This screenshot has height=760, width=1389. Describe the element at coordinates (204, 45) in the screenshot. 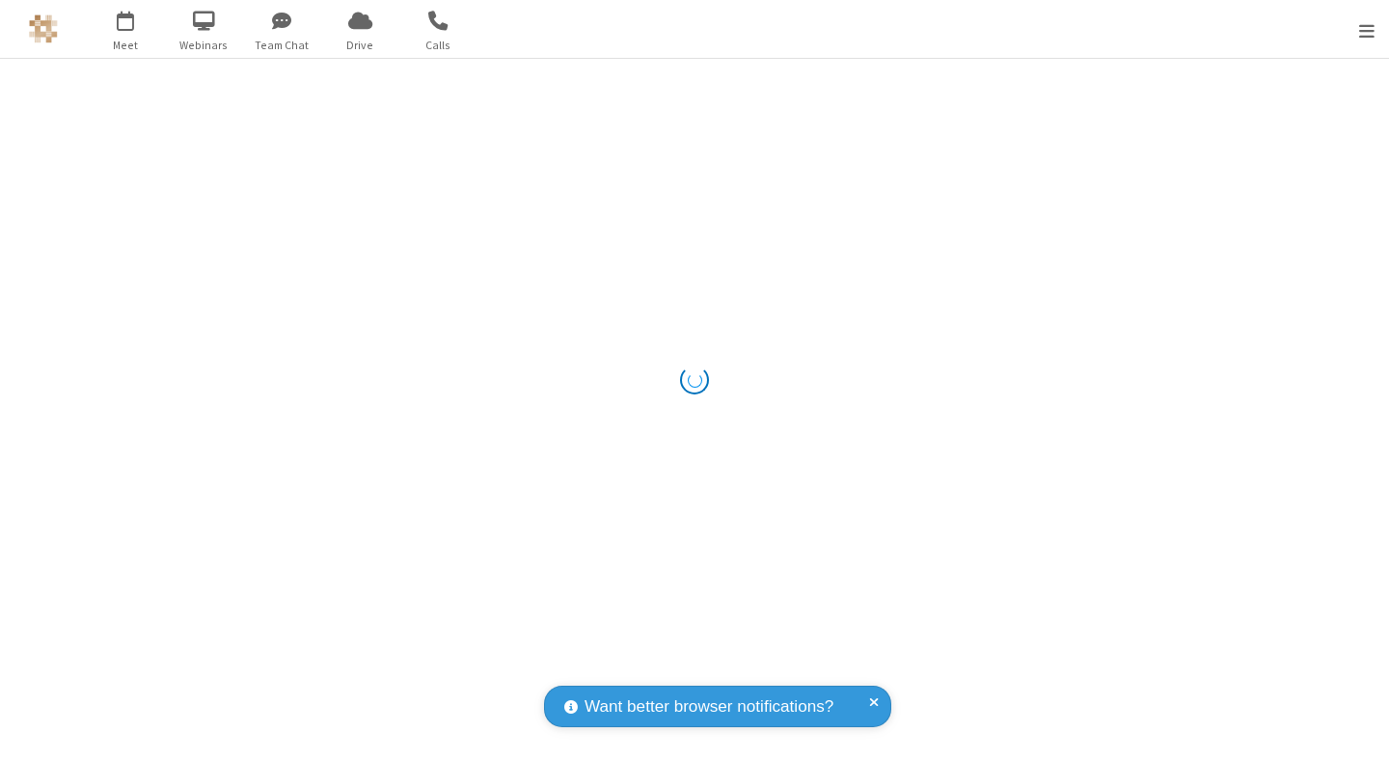

I see `span: Webinars` at that location.